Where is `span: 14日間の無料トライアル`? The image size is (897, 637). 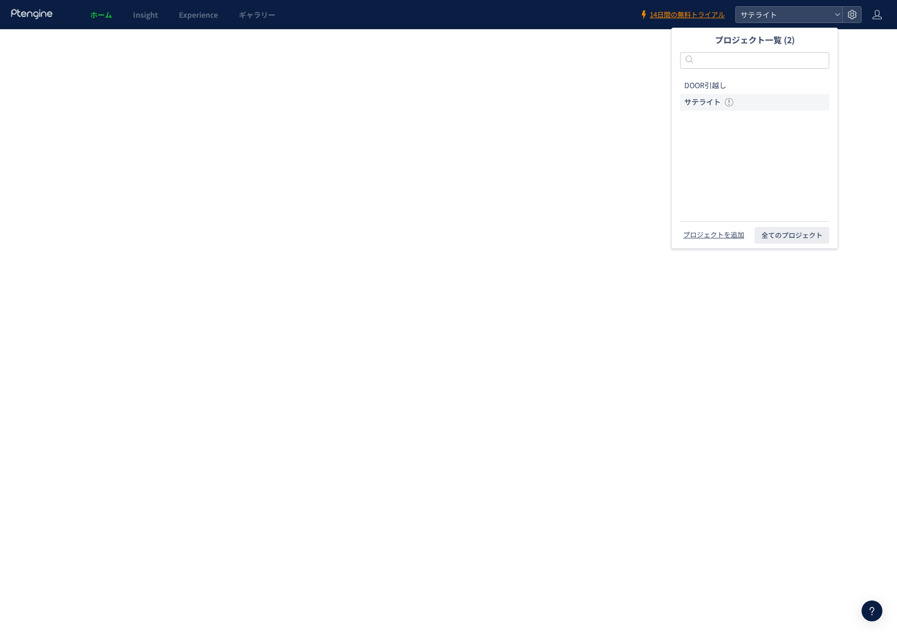 span: 14日間の無料トライアル is located at coordinates (687, 15).